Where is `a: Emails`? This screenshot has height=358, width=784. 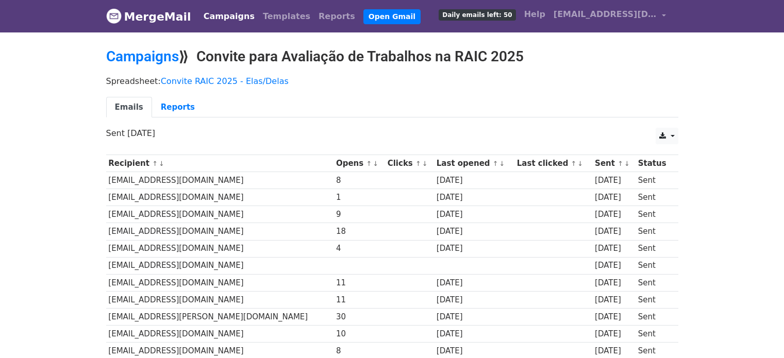 a: Emails is located at coordinates (129, 107).